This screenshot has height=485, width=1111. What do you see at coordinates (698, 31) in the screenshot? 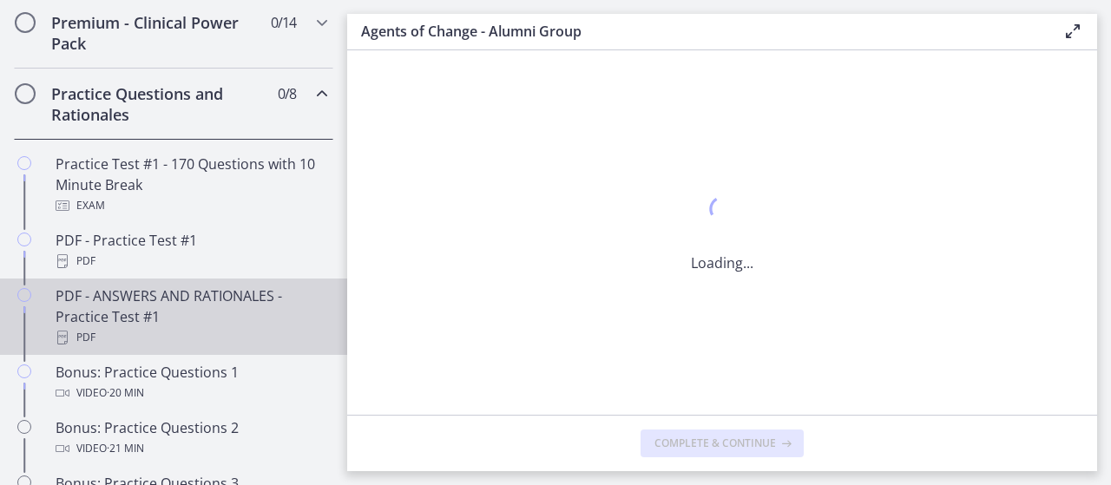
I see `h3: Agents of Change - Alumni Group` at bounding box center [698, 31].